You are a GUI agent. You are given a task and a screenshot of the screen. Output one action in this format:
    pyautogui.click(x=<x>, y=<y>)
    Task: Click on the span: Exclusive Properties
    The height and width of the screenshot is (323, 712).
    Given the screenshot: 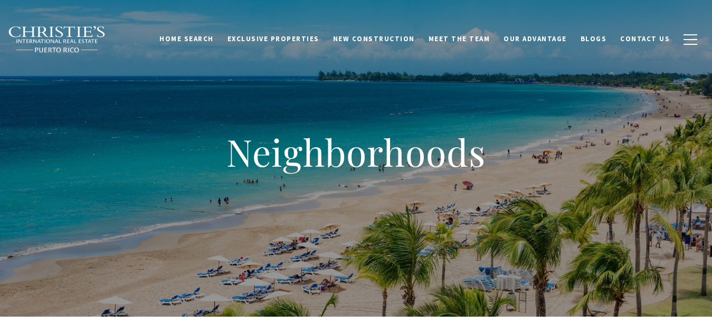 What is the action you would take?
    pyautogui.click(x=273, y=39)
    